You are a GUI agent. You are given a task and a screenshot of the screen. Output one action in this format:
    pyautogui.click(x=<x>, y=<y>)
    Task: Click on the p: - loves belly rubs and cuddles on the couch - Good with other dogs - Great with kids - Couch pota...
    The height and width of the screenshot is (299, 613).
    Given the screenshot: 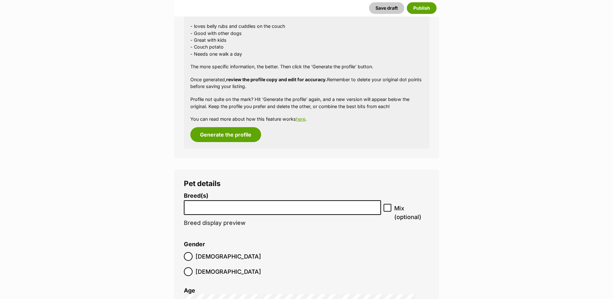 What is the action you would take?
    pyautogui.click(x=307, y=40)
    